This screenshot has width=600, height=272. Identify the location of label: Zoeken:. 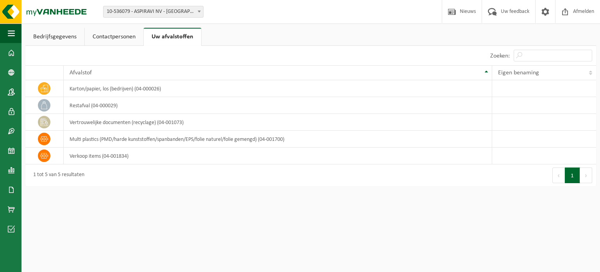
(500, 56).